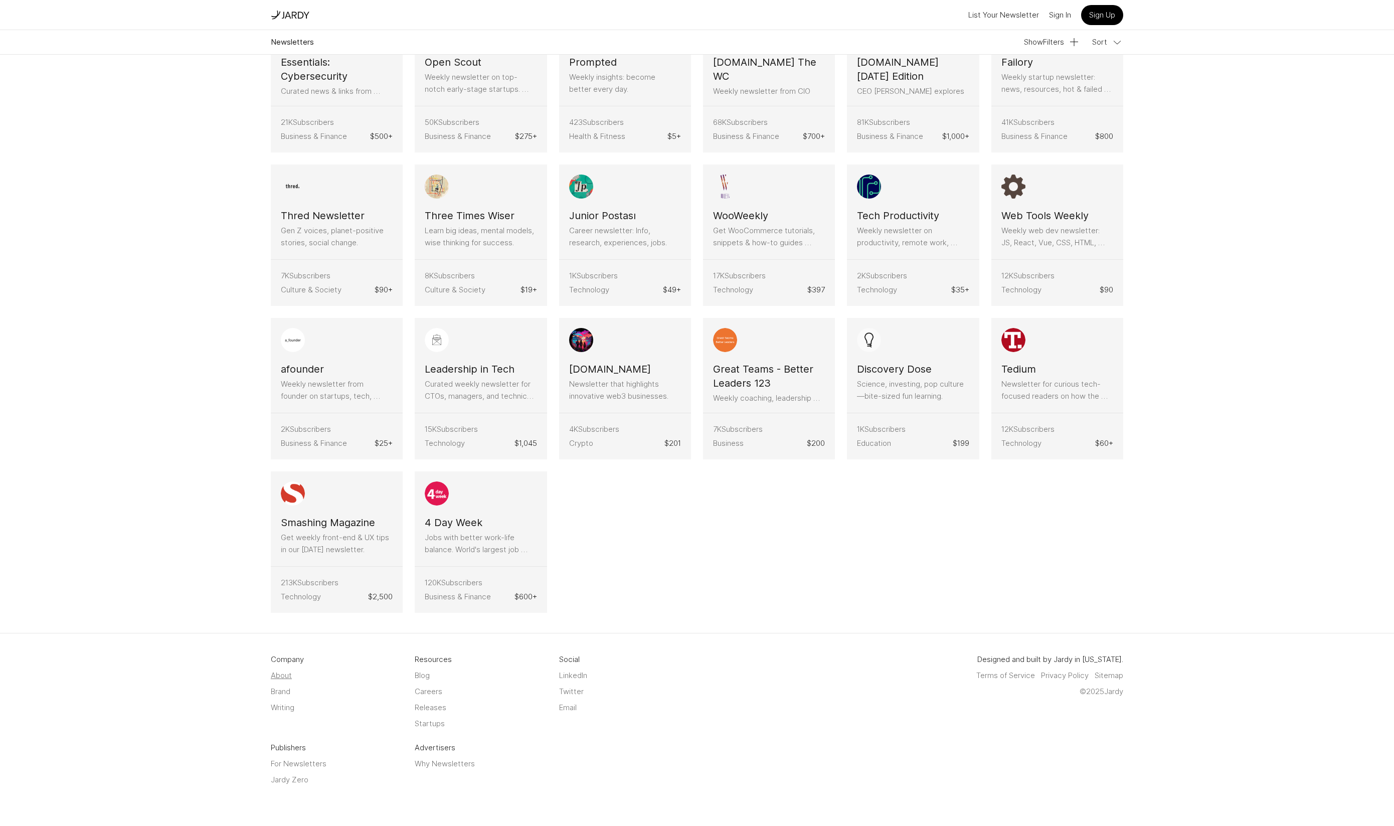 This screenshot has height=826, width=1394. What do you see at coordinates (1108, 42) in the screenshot?
I see `button: Sort` at bounding box center [1108, 42].